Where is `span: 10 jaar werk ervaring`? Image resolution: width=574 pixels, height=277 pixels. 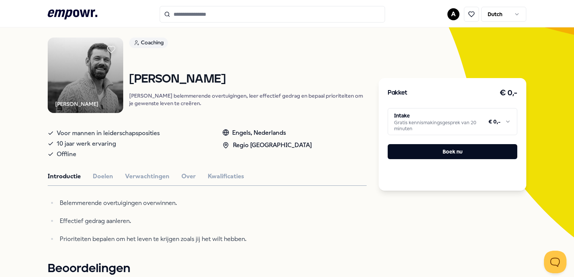 span: 10 jaar werk ervaring is located at coordinates (86, 144).